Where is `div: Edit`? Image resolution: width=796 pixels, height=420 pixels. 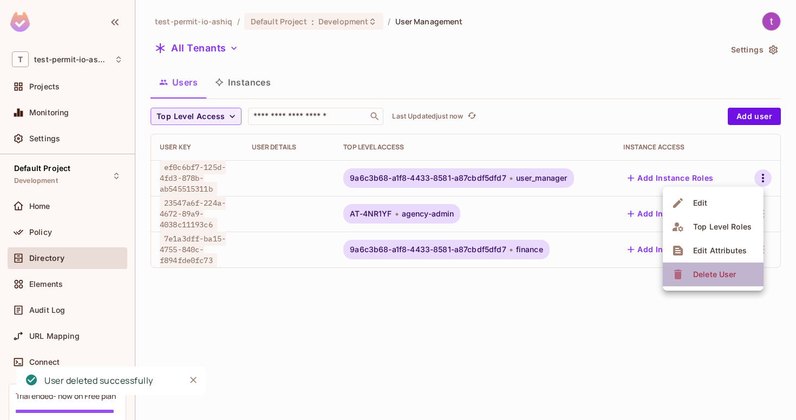
div: Edit is located at coordinates (700, 203).